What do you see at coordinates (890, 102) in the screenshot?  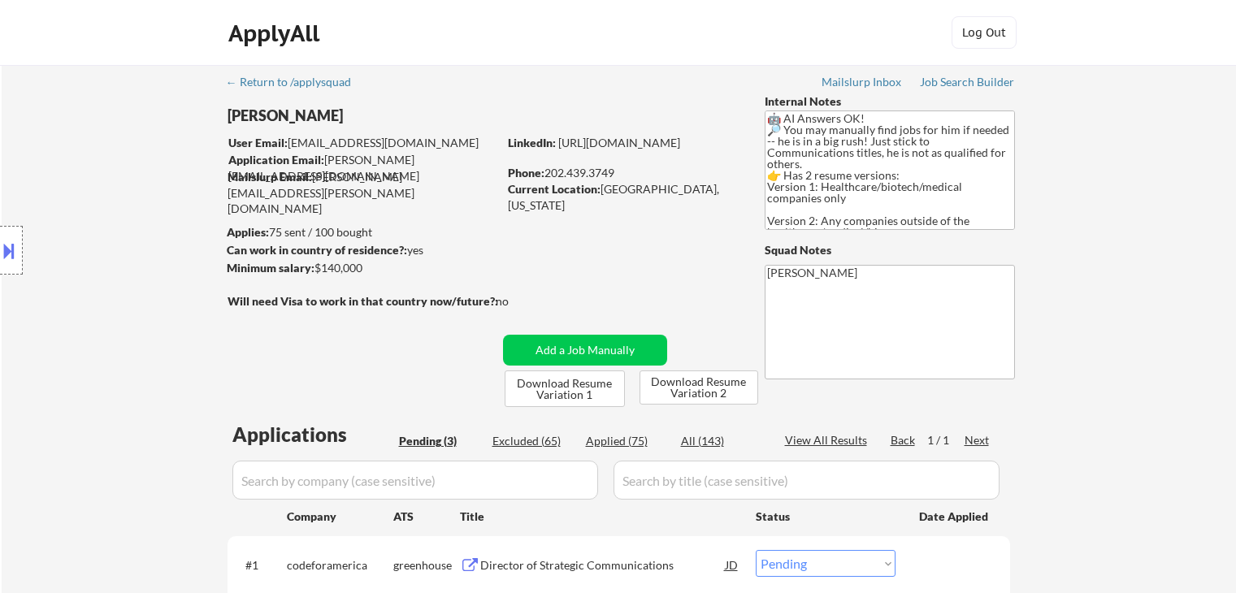 I see `div: Internal Notes` at bounding box center [890, 102].